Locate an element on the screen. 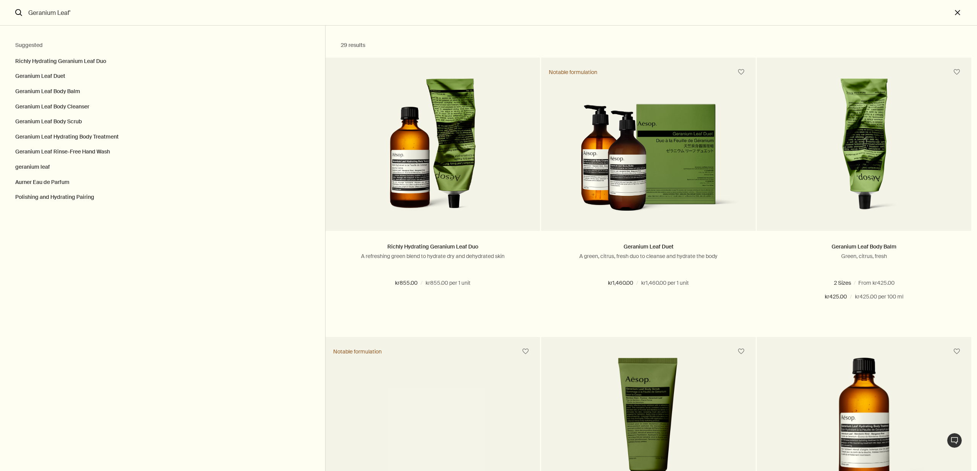  p: A refreshing green blend to hydrate dry and dehydrated skin is located at coordinates (433, 256).